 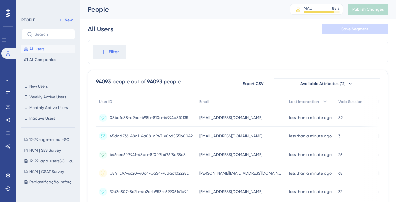 I want to click on button: HCM | CSAT Survey, so click(x=50, y=172).